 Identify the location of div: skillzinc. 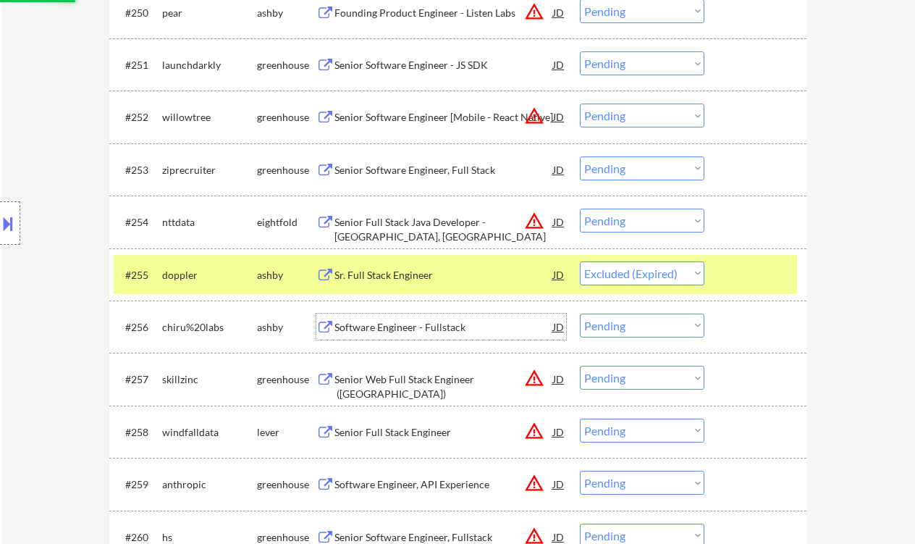
(209, 379).